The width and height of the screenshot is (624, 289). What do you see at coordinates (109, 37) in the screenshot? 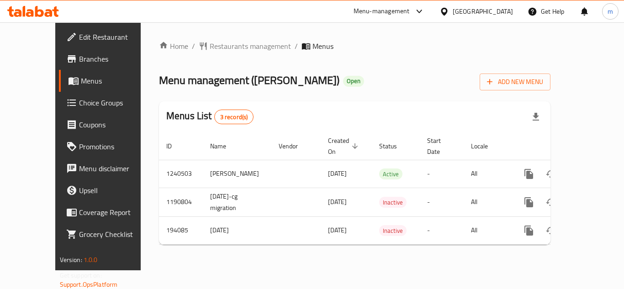
I see `a: Edit Restaurant` at bounding box center [109, 37].